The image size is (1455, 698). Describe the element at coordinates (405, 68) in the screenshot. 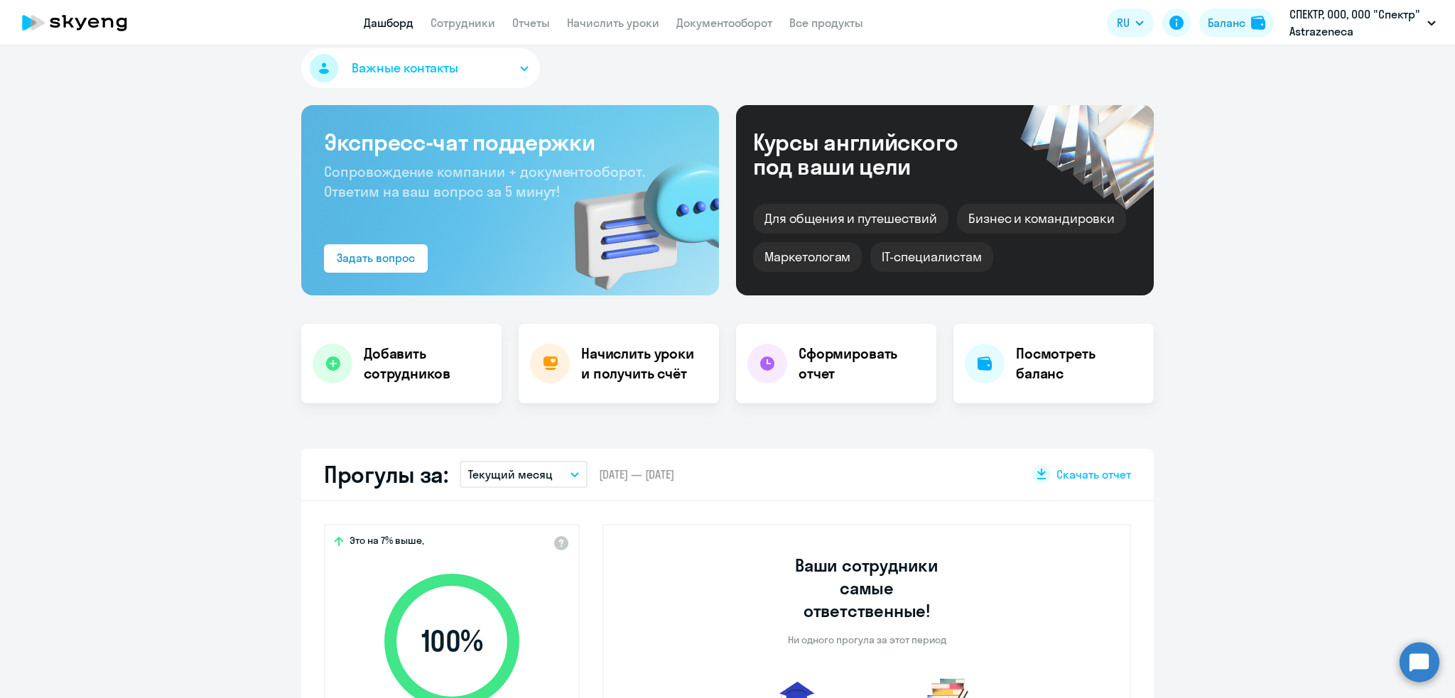

I see `span: Важные контакты` at that location.